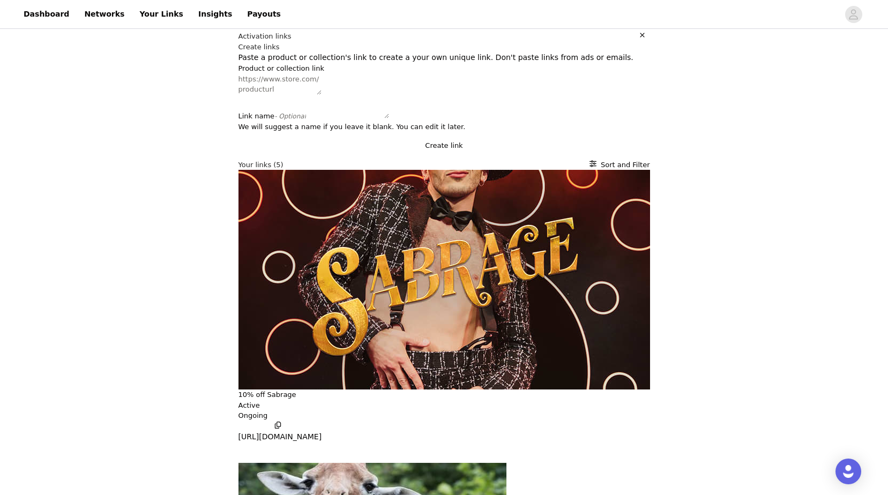 Image resolution: width=888 pixels, height=495 pixels. Describe the element at coordinates (261, 165) in the screenshot. I see `h2: Your links (5)` at that location.